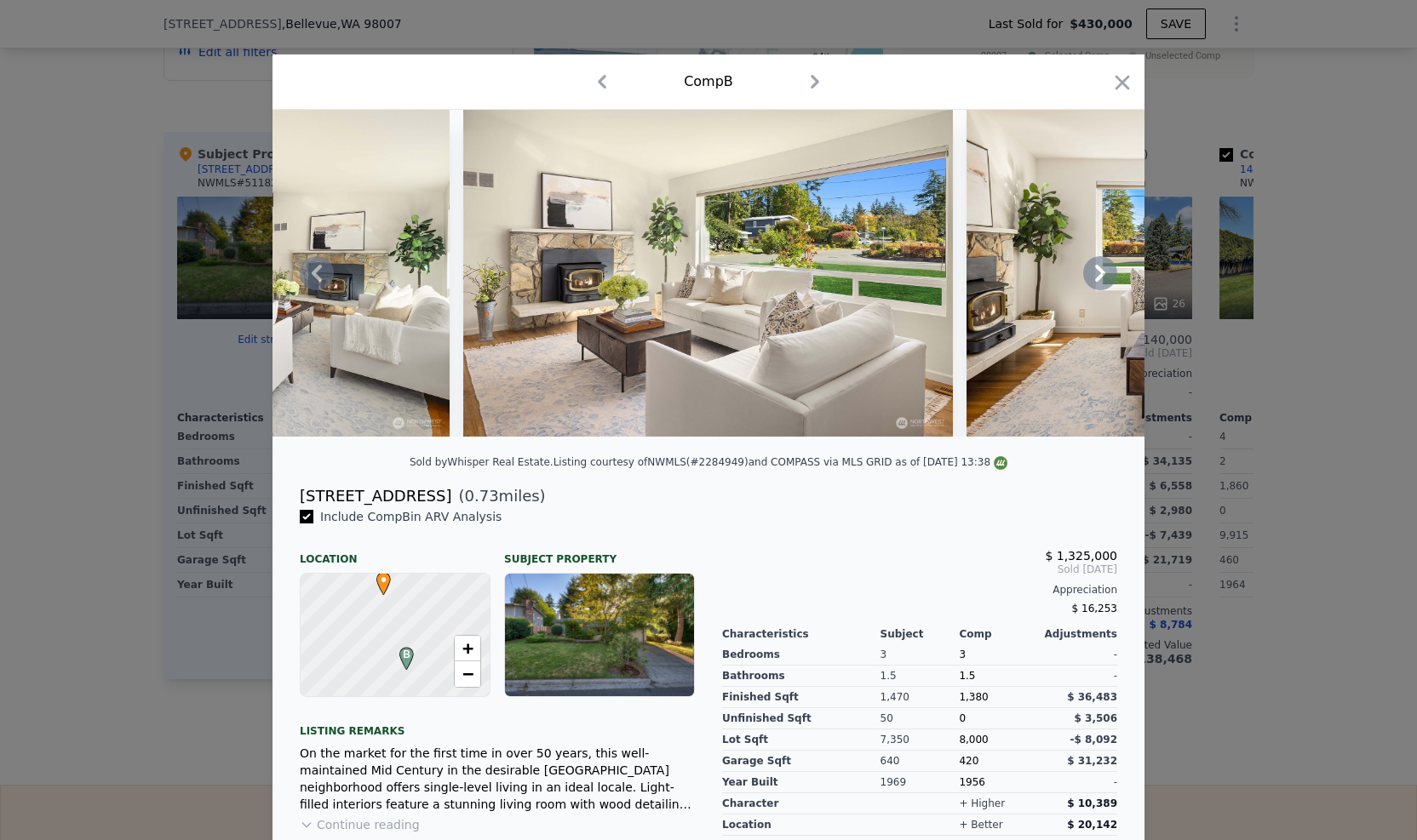 The height and width of the screenshot is (840, 1417). What do you see at coordinates (801, 825) in the screenshot?
I see `div: location` at bounding box center [801, 825].